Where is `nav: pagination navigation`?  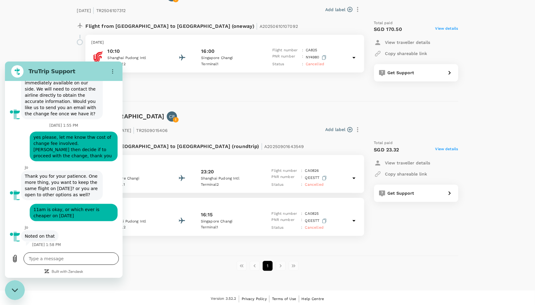
nav: pagination navigation is located at coordinates (268, 266).